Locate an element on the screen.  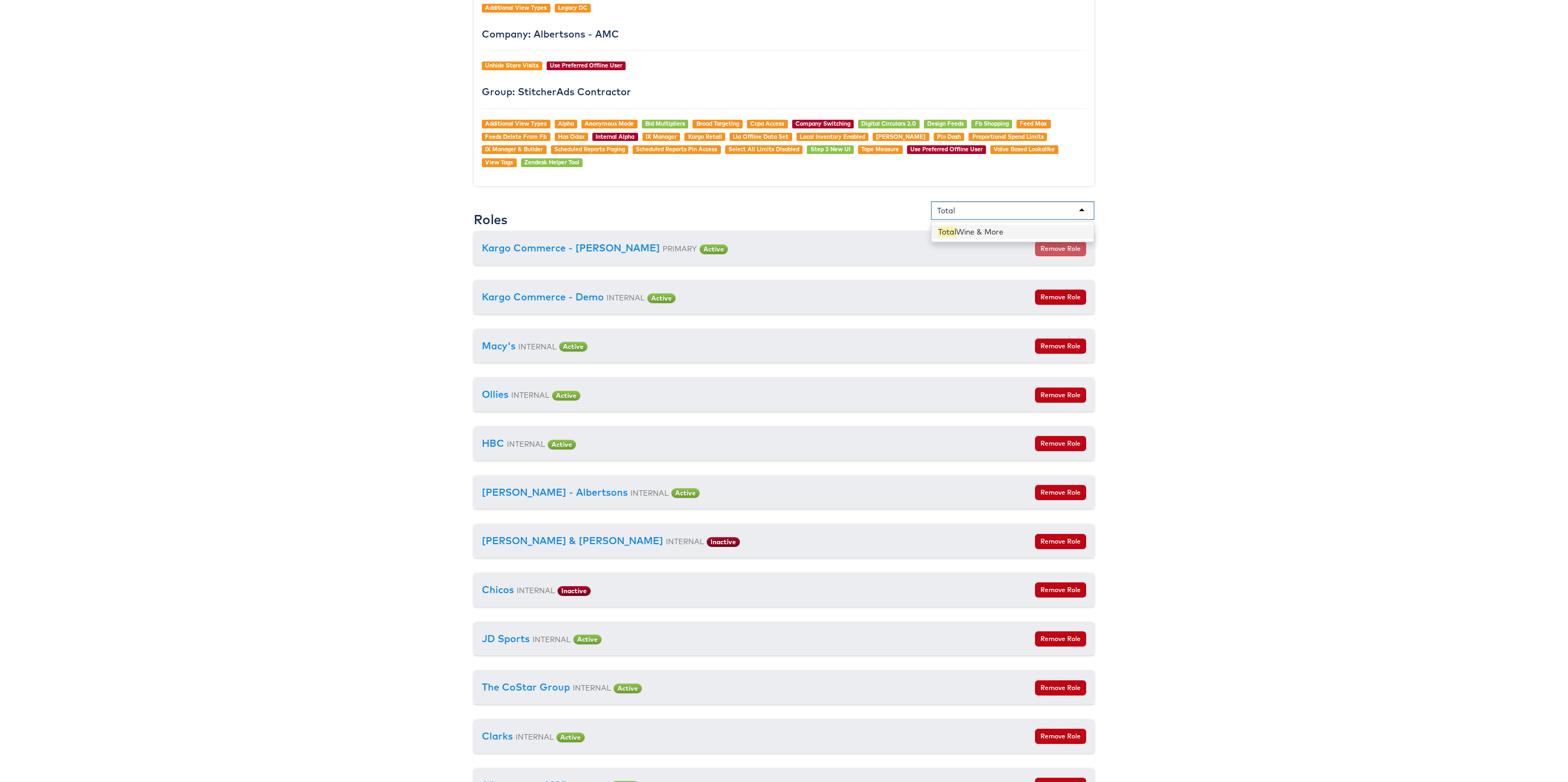
a: HBC is located at coordinates (493, 443).